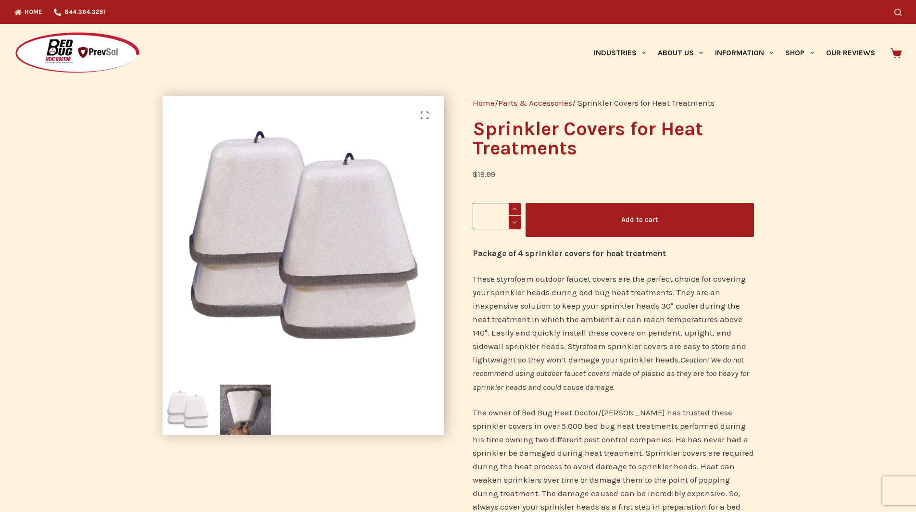 The height and width of the screenshot is (512, 916). Describe the element at coordinates (694, 359) in the screenshot. I see `em: Caution!` at that location.